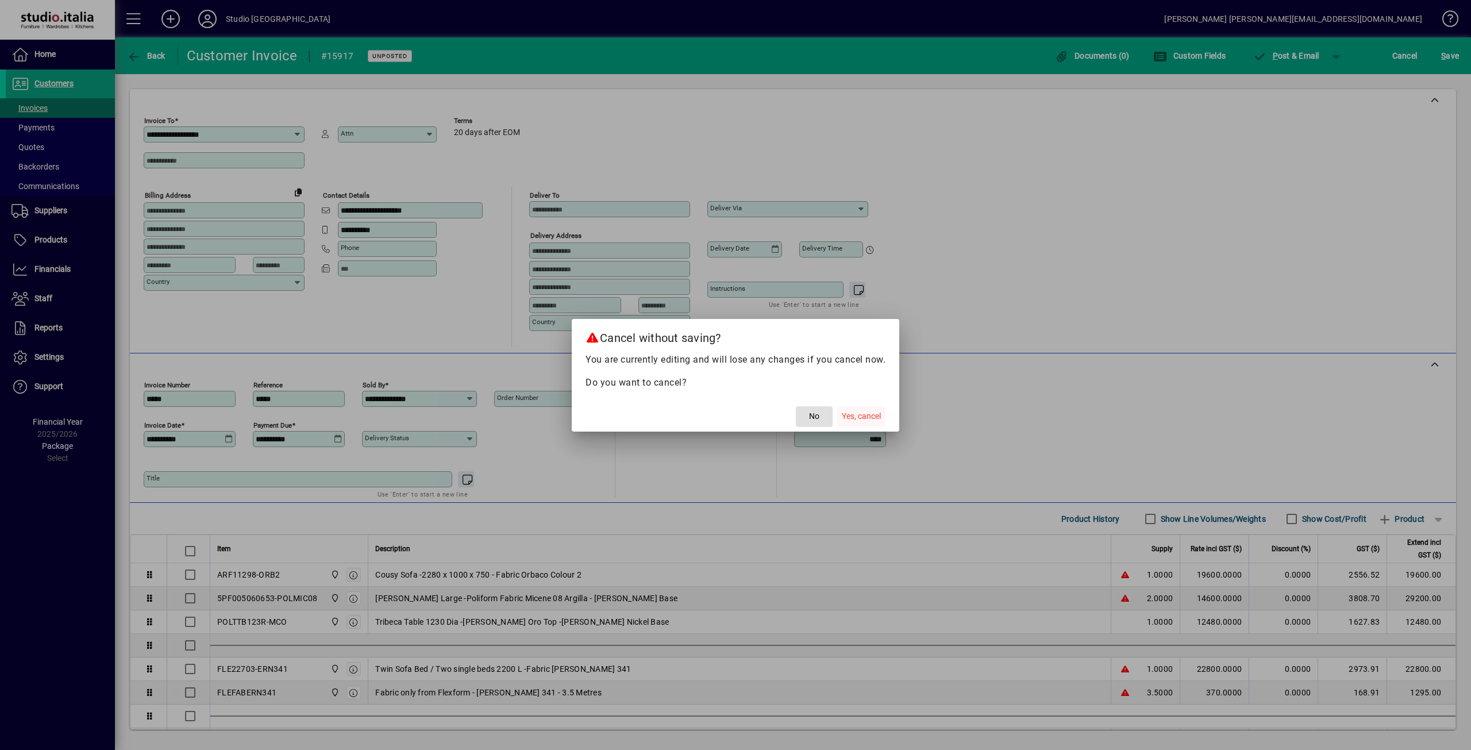 The height and width of the screenshot is (750, 1471). Describe the element at coordinates (735, 383) in the screenshot. I see `p: Do you want to cancel?` at that location.